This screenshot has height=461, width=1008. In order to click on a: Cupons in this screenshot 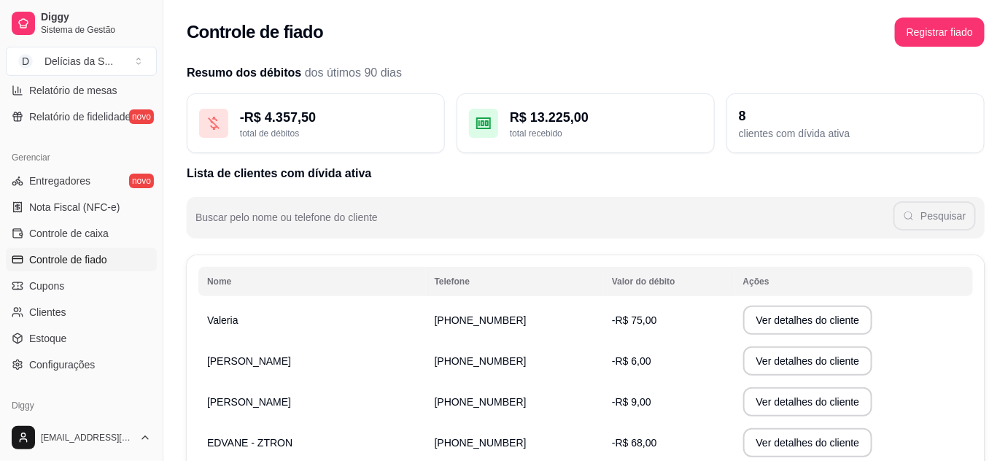, I will do `click(81, 286)`.